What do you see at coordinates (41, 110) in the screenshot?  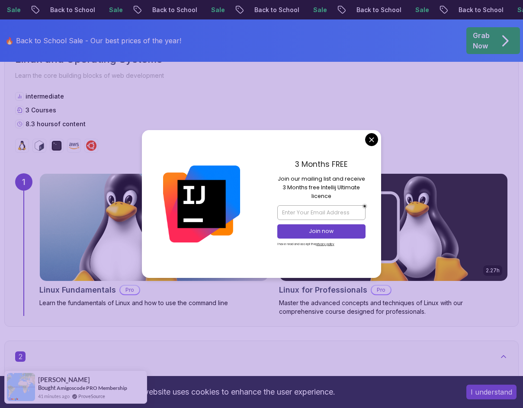 I see `span: 3 Courses` at bounding box center [41, 110].